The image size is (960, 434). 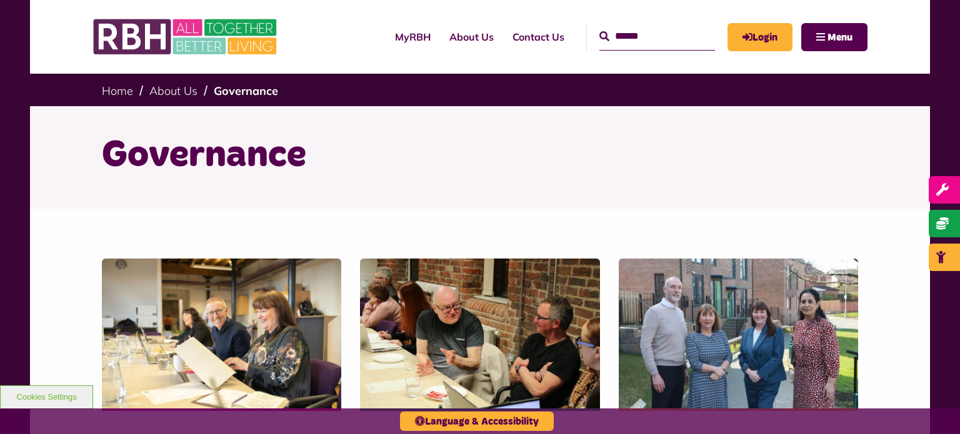 What do you see at coordinates (477, 421) in the screenshot?
I see `button: Language & Accessibility` at bounding box center [477, 421].